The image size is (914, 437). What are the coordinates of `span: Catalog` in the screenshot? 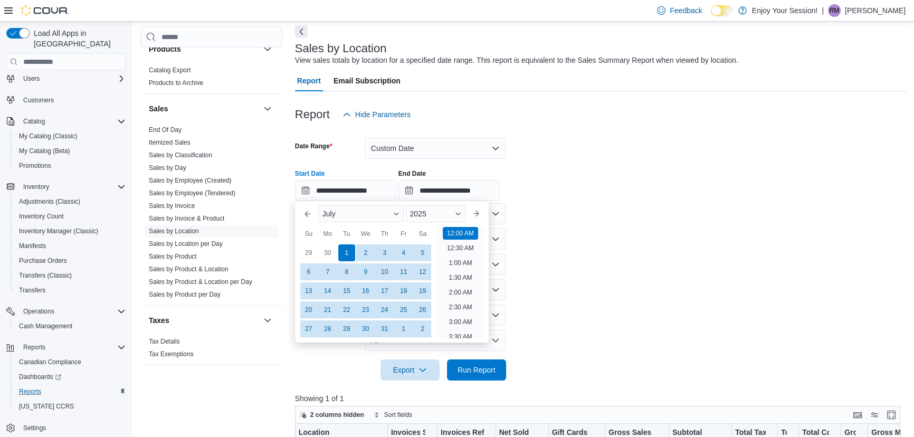 It's located at (72, 121).